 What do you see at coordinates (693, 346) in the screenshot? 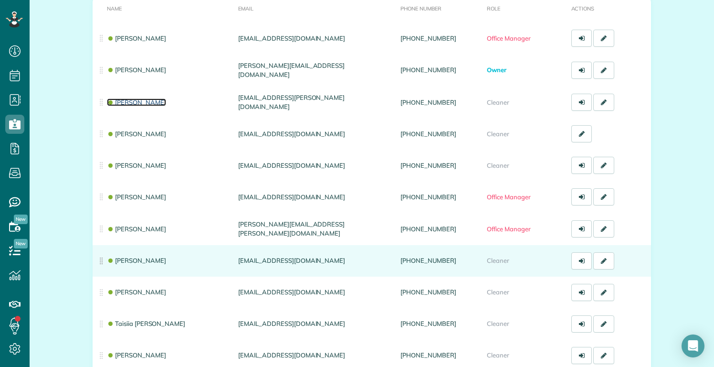
I see `div: Open Intercom Messenger` at bounding box center [693, 346].